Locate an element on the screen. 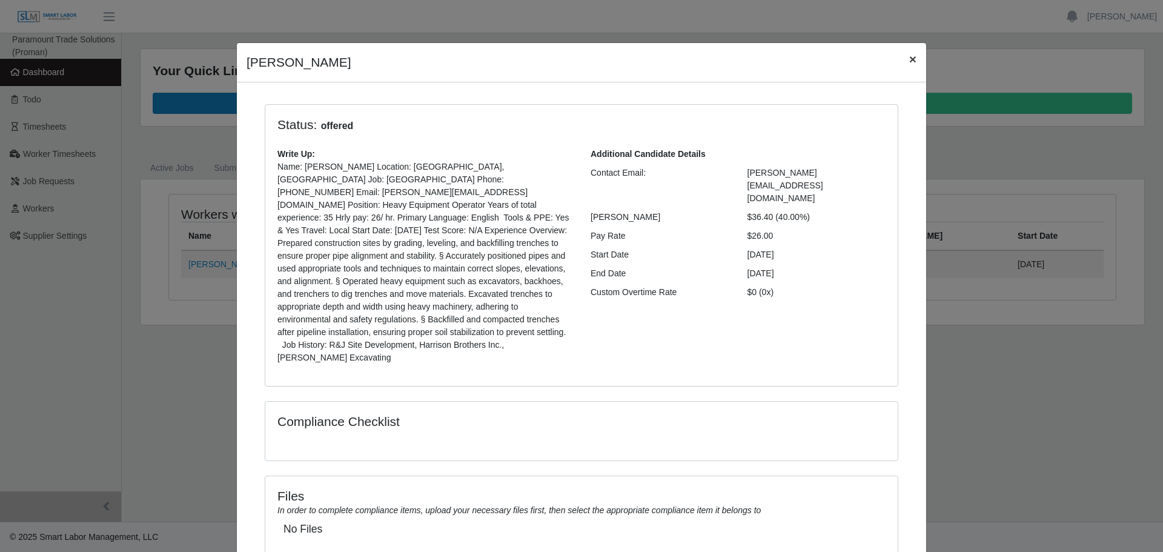 The width and height of the screenshot is (1163, 552). div: Custom Overtime Rate is located at coordinates (660, 292).